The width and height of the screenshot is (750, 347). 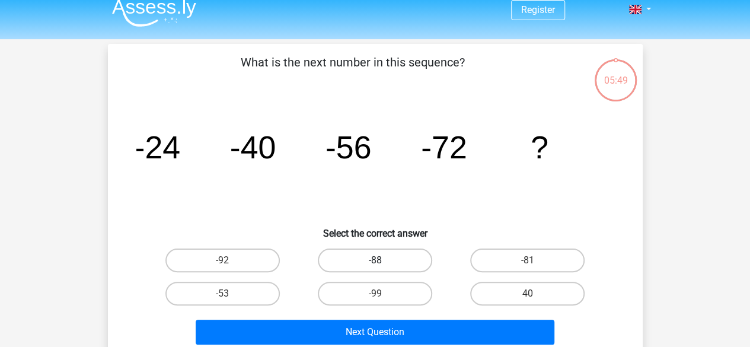 What do you see at coordinates (222, 293) in the screenshot?
I see `label: -53` at bounding box center [222, 293].